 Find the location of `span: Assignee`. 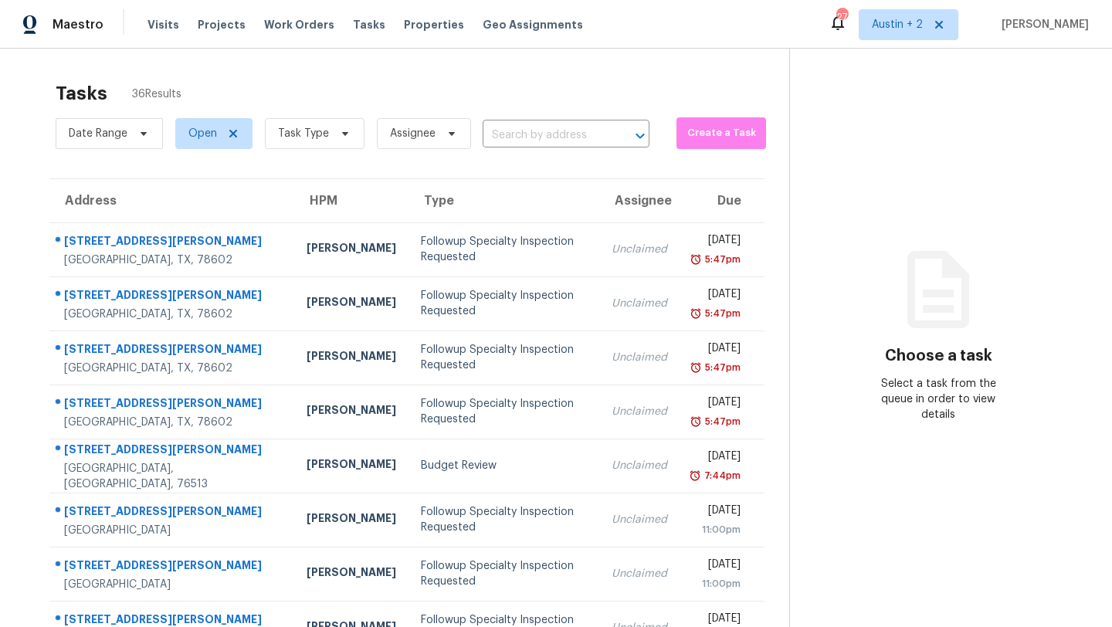

span: Assignee is located at coordinates (412, 134).